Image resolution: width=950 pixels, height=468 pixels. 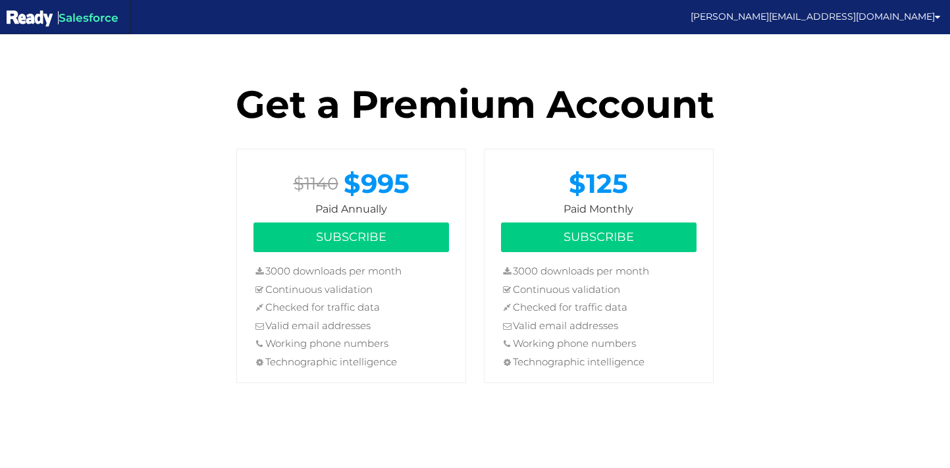 What do you see at coordinates (598, 180) in the screenshot?
I see `div: $125` at bounding box center [598, 180].